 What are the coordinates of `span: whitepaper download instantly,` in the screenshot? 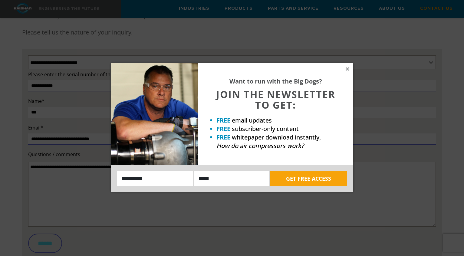 It's located at (277, 137).